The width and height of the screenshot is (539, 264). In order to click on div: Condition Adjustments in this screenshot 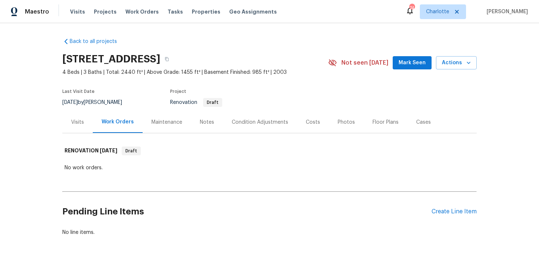, I will do `click(260, 122)`.